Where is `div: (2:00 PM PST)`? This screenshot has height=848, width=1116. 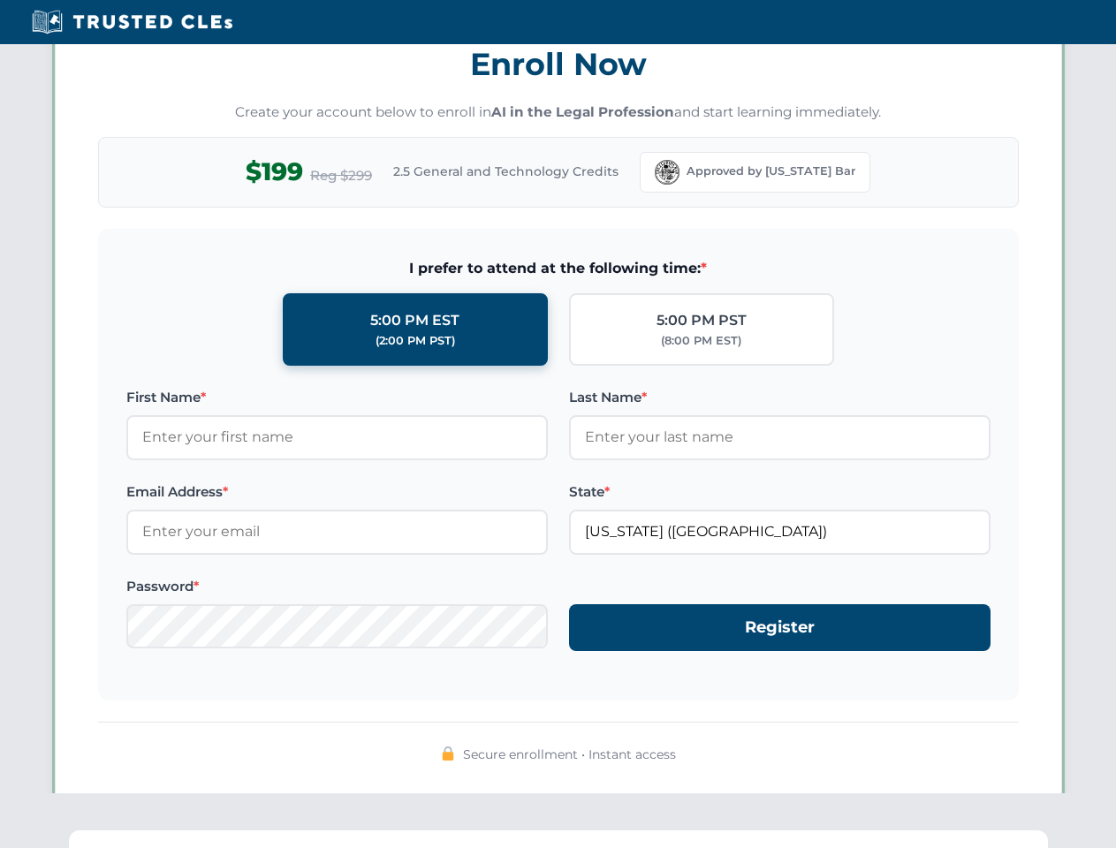 div: (2:00 PM PST) is located at coordinates (415, 341).